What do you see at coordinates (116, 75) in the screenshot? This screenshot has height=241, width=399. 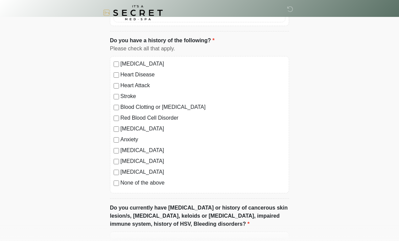 I see `input: Heart Disease` at bounding box center [116, 75].